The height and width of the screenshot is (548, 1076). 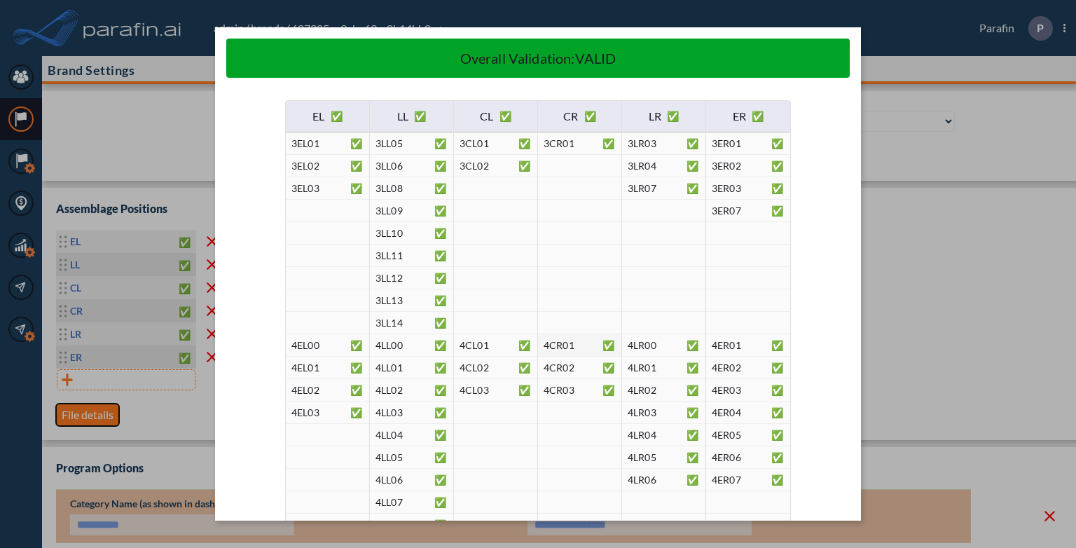 What do you see at coordinates (572, 390) in the screenshot?
I see `p: 4CR03` at bounding box center [572, 390].